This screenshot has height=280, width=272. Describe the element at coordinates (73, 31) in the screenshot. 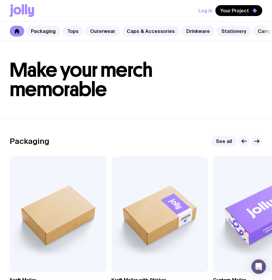

I see `a: Tops` at that location.